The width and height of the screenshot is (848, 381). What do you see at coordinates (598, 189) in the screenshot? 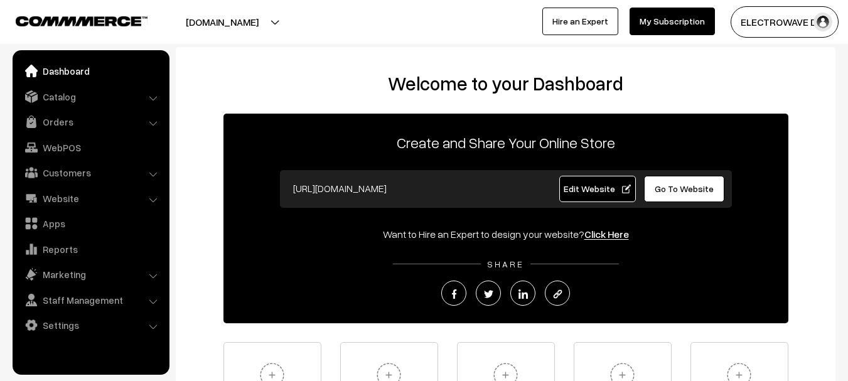
I see `a: Edit Website` at bounding box center [598, 189].